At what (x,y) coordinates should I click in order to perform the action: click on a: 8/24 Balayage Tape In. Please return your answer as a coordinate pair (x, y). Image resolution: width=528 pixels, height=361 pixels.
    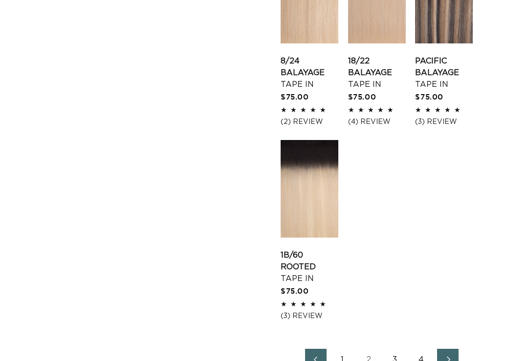
    Looking at the image, I should click on (309, 73).